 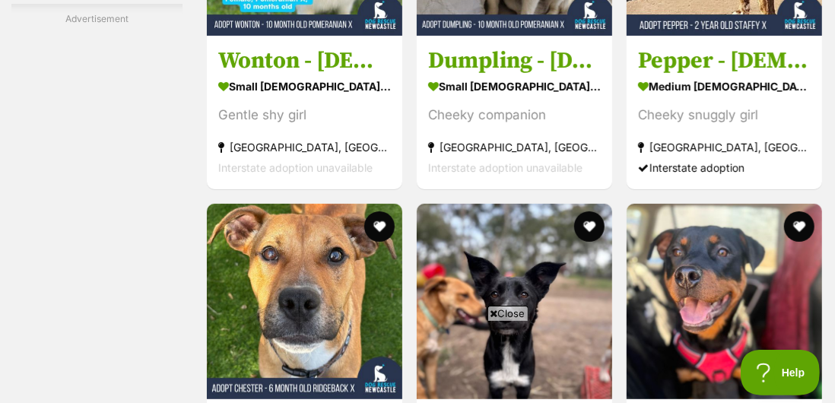 I want to click on div: Interstate adoption, so click(x=724, y=167).